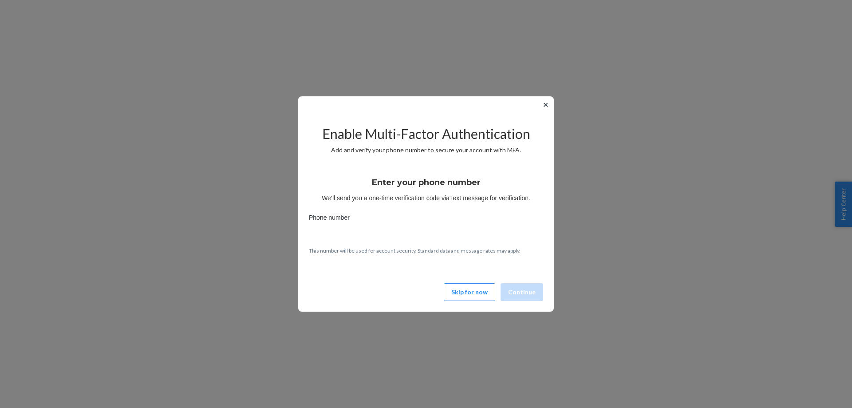  Describe the element at coordinates (426, 250) in the screenshot. I see `p: This number will be used for account security. Standard data and message rates may apply.` at that location.